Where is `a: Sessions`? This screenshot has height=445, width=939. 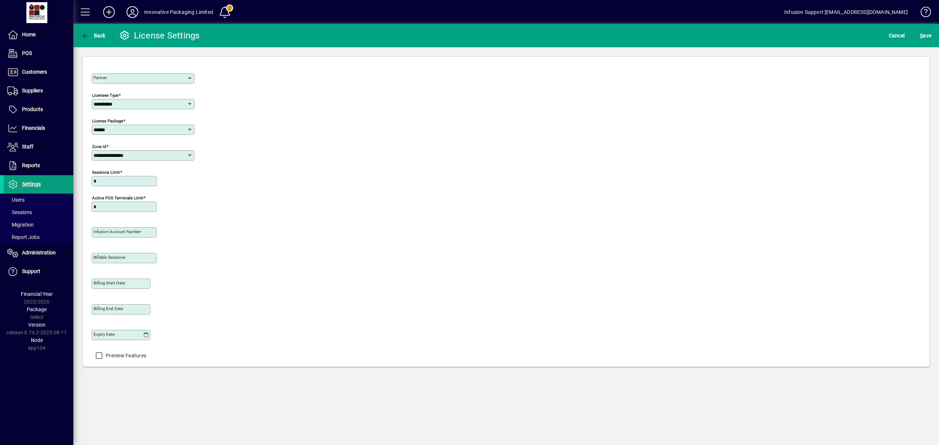 a: Sessions is located at coordinates (39, 212).